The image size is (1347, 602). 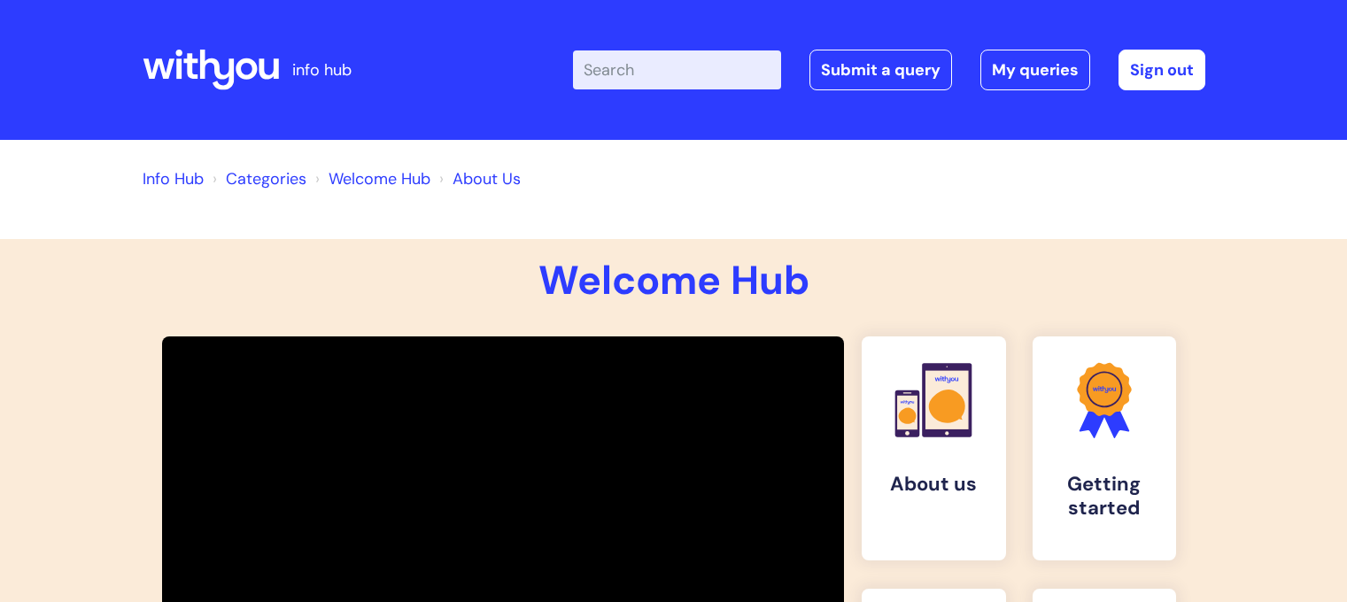 What do you see at coordinates (933, 448) in the screenshot?
I see `a: About us` at bounding box center [933, 448].